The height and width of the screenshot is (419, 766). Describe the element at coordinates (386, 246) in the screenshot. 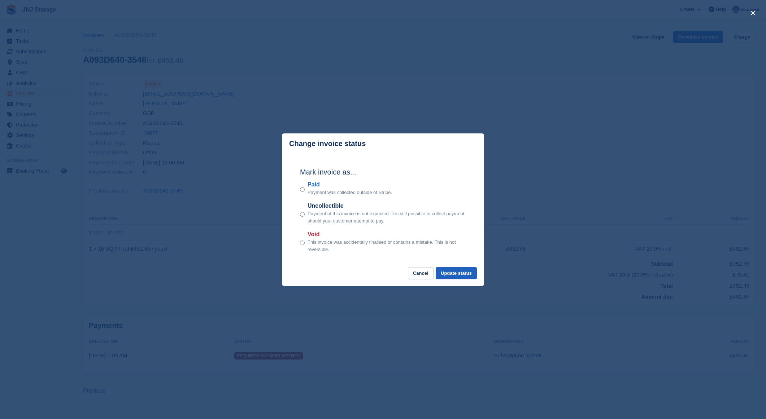

I see `p: This invoice was accidentally finalised or contains a mistake. This is not reversible.` at that location.